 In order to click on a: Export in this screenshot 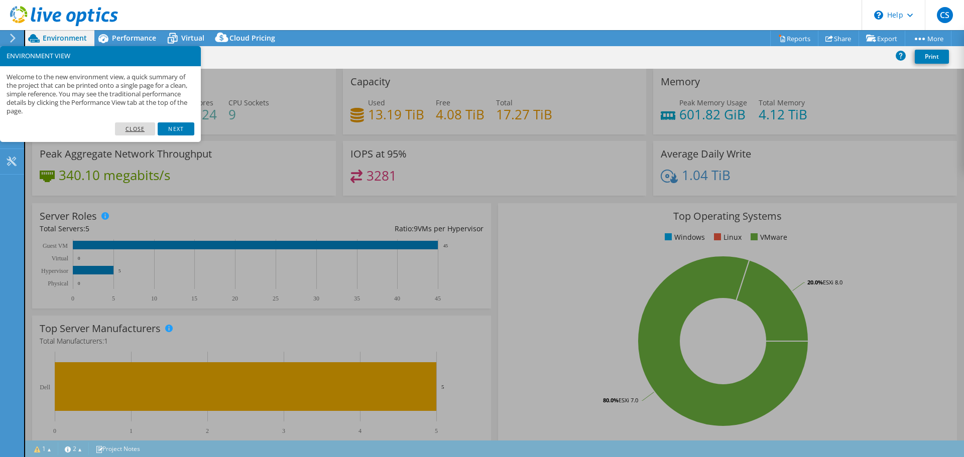, I will do `click(881, 38)`.